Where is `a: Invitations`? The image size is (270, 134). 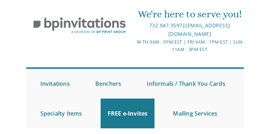
a: Invitations is located at coordinates (55, 84).